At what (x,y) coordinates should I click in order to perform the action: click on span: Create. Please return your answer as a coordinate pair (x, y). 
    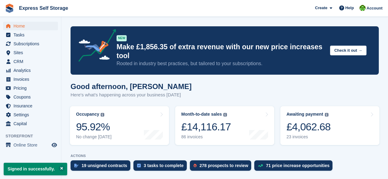
    Looking at the image, I should click on (321, 8).